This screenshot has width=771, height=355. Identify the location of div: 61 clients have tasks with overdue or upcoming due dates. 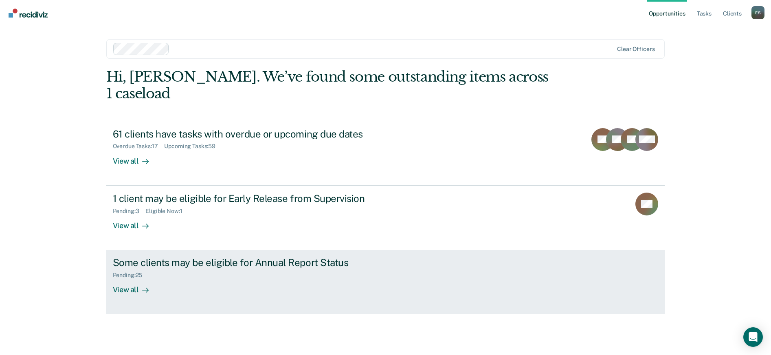
(256, 134).